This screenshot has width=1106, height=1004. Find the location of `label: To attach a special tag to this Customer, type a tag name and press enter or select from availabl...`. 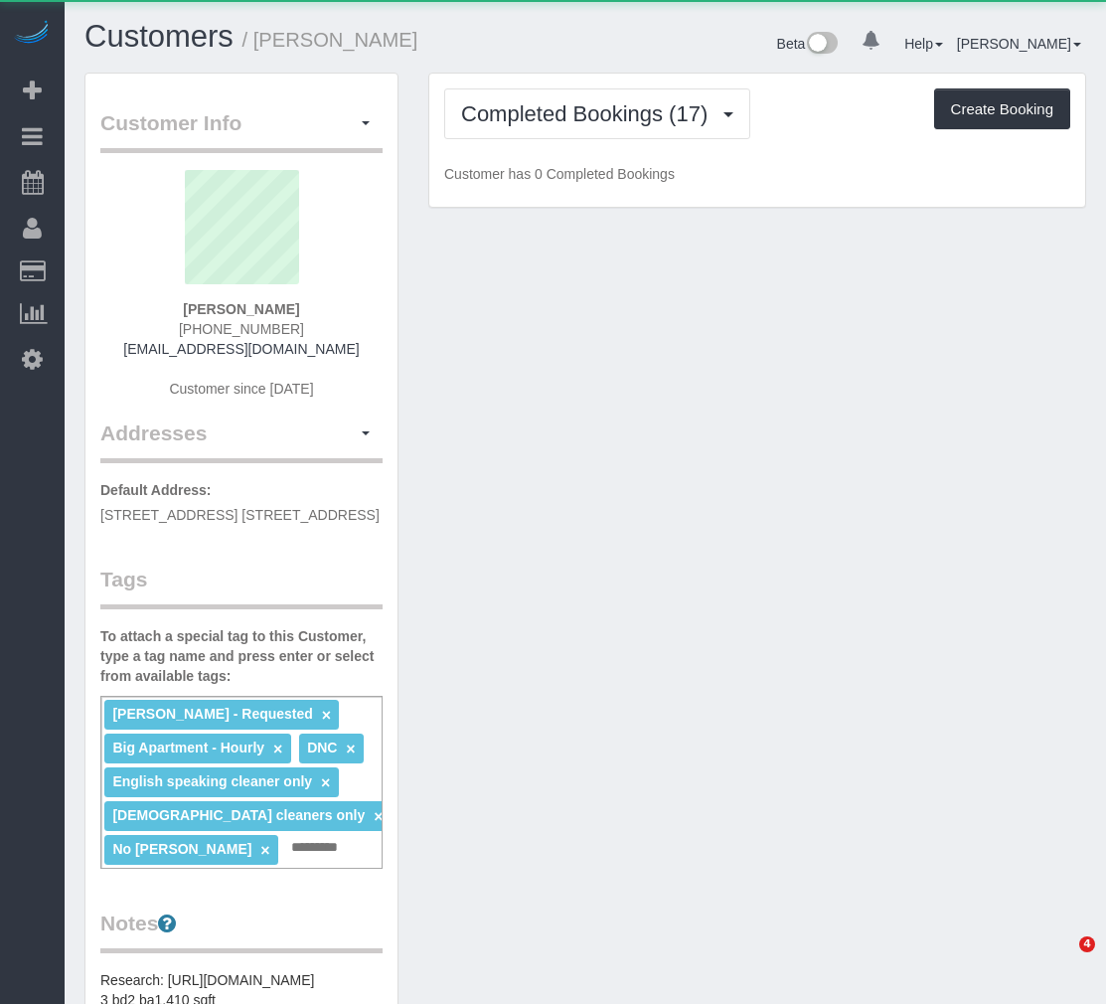

label: To attach a special tag to this Customer, type a tag name and press enter or select from availabl... is located at coordinates (241, 656).